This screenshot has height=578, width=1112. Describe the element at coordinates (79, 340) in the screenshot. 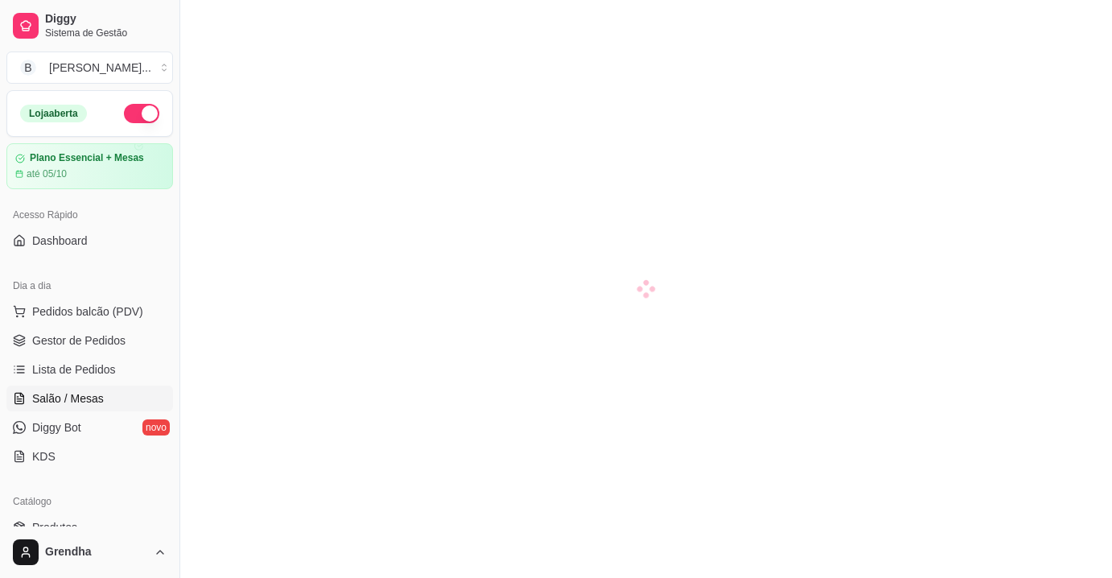

I see `span: Gestor de Pedidos` at that location.